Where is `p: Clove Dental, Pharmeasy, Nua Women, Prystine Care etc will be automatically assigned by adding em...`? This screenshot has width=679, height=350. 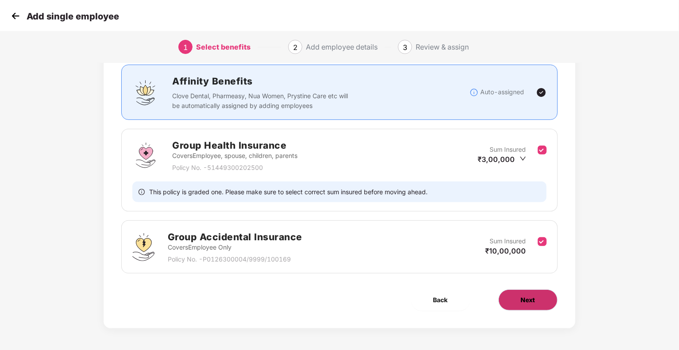
p: Clove Dental, Pharmeasy, Nua Women, Prystine Care etc will be automatically assigned by adding em... is located at coordinates (261, 101).